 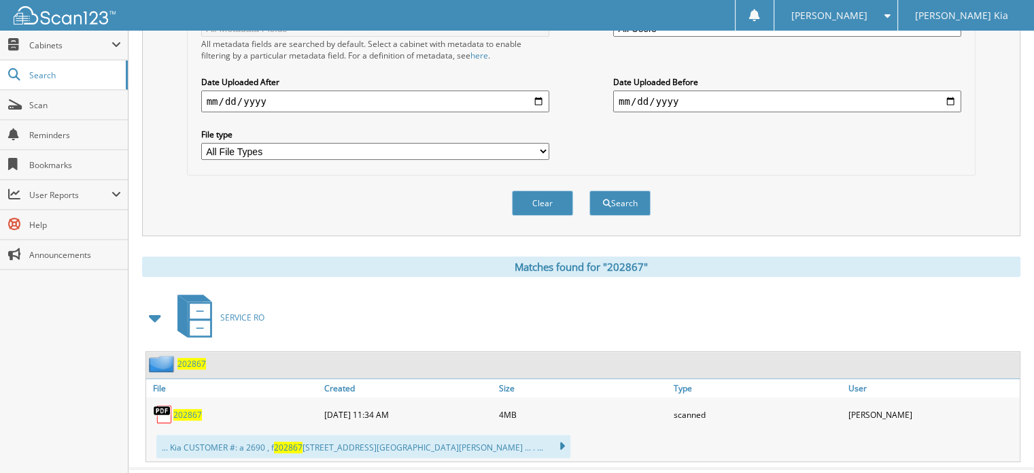 I want to click on div: scanned, so click(x=758, y=414).